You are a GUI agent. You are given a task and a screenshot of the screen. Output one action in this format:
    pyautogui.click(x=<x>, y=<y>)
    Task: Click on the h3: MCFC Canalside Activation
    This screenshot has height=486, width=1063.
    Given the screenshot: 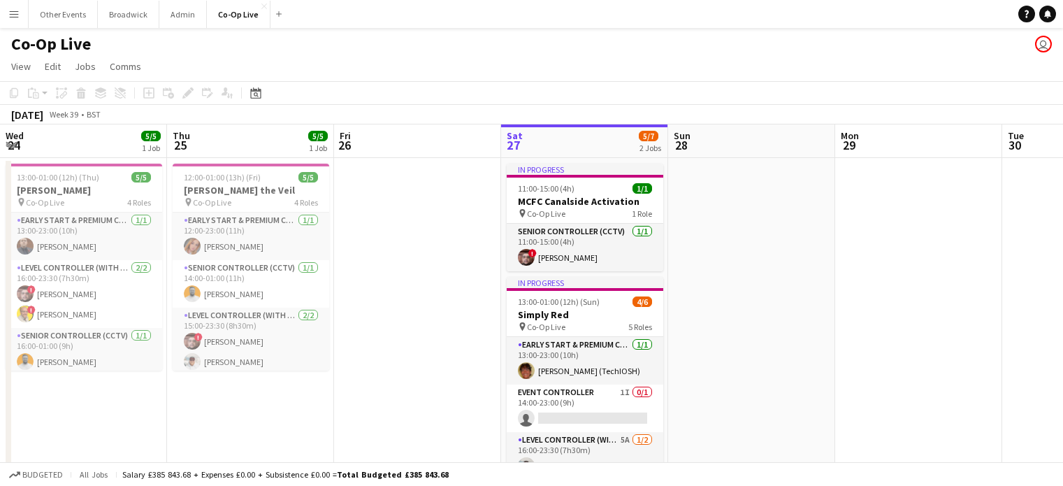 What is the action you would take?
    pyautogui.click(x=585, y=201)
    